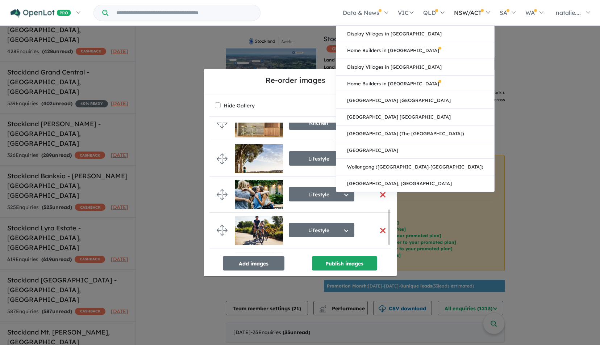  What do you see at coordinates (259, 266) in the screenshot?
I see `img: Stockland%20Averley%20-%20Nar%20Nar%20Goon%20North___1733107454.jpg` at bounding box center [259, 266].